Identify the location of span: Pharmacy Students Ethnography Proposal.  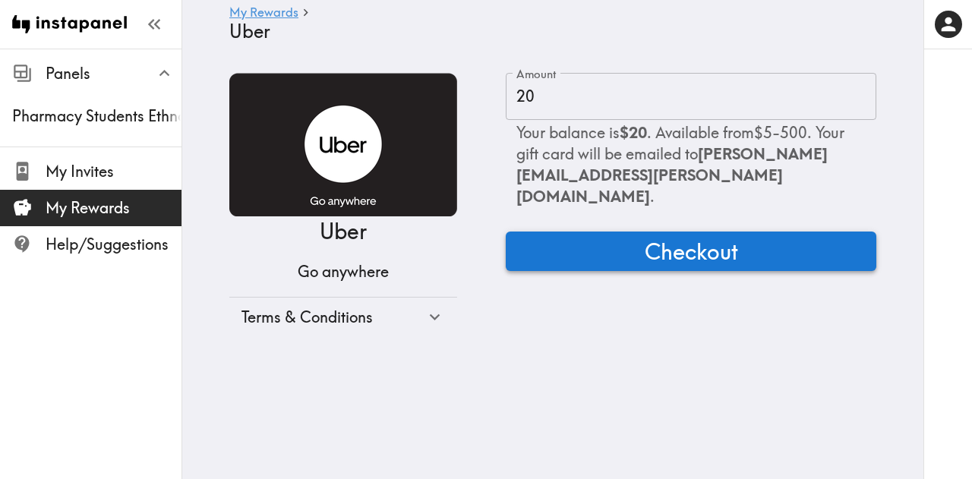
(96, 116).